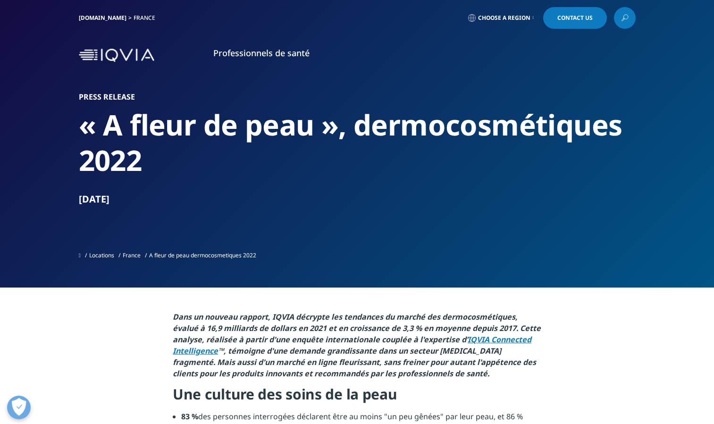 This screenshot has height=424, width=714. Describe the element at coordinates (19, 407) in the screenshot. I see `button: Ouvrir le centre de préférences` at that location.